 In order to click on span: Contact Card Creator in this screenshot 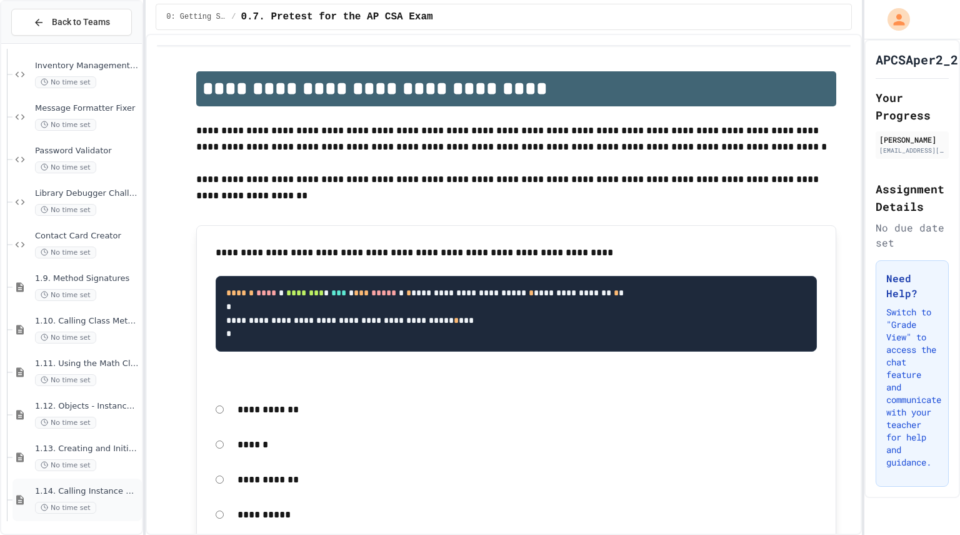, I will do `click(87, 236)`.